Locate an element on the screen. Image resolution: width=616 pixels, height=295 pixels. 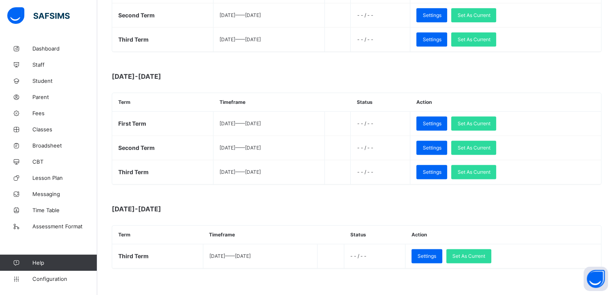
span: Lesson Plan is located at coordinates (65, 178).